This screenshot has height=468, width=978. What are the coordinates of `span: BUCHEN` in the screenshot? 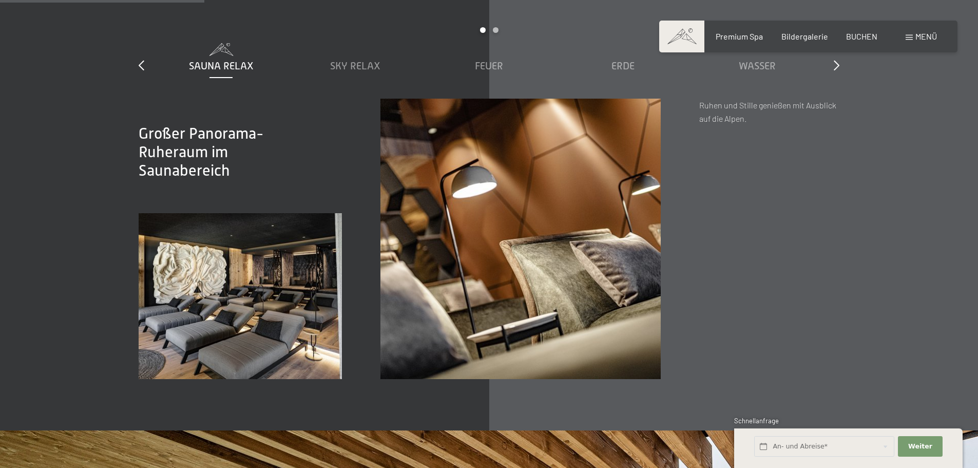 It's located at (862, 36).